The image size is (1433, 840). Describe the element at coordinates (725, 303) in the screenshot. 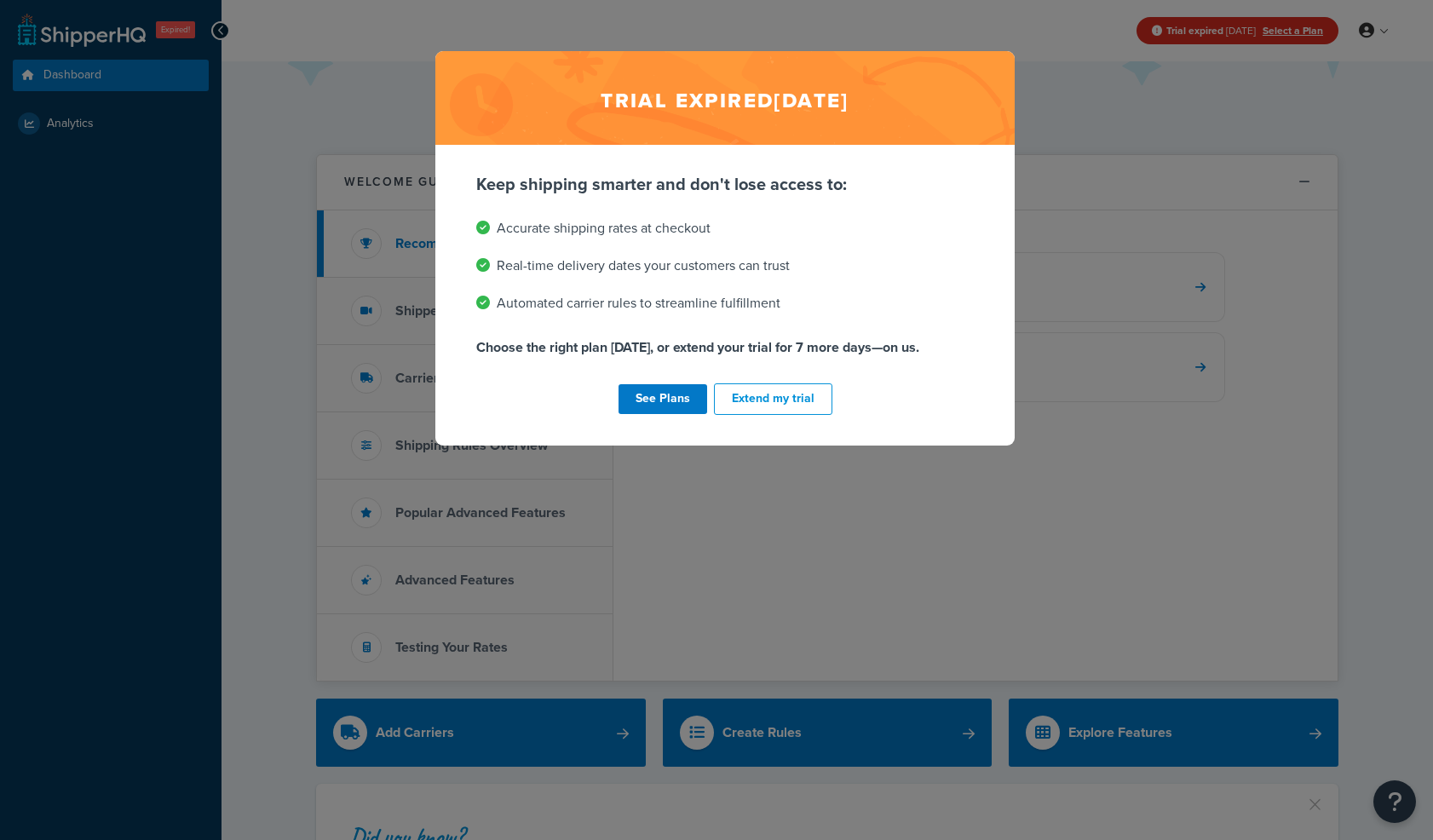

I see `li: Automated carrier rules to streamline fulfillment` at that location.